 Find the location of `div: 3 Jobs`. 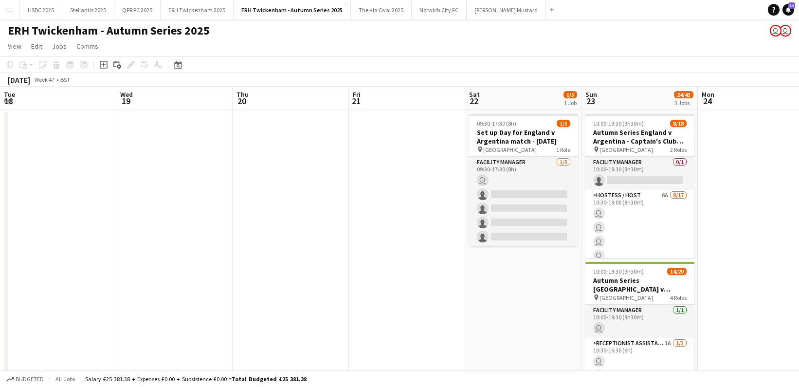

div: 3 Jobs is located at coordinates (684, 103).